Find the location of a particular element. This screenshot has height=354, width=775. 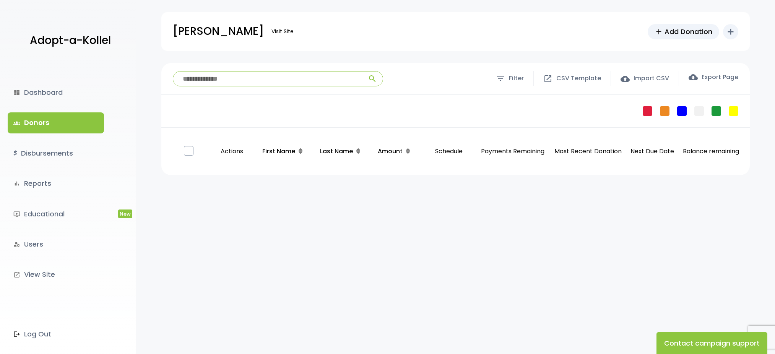

a: addAdd Donation is located at coordinates (684, 32).